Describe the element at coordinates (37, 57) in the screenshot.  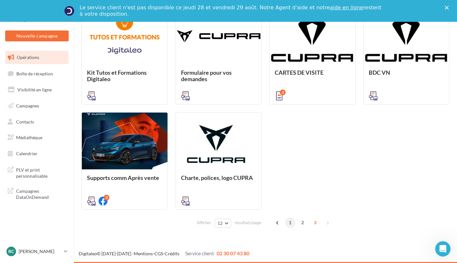
I see `a: Opérations` at that location.